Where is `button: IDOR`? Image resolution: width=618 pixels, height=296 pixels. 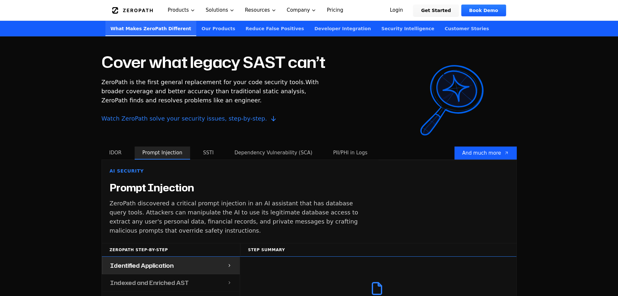 button: IDOR is located at coordinates (116, 153).